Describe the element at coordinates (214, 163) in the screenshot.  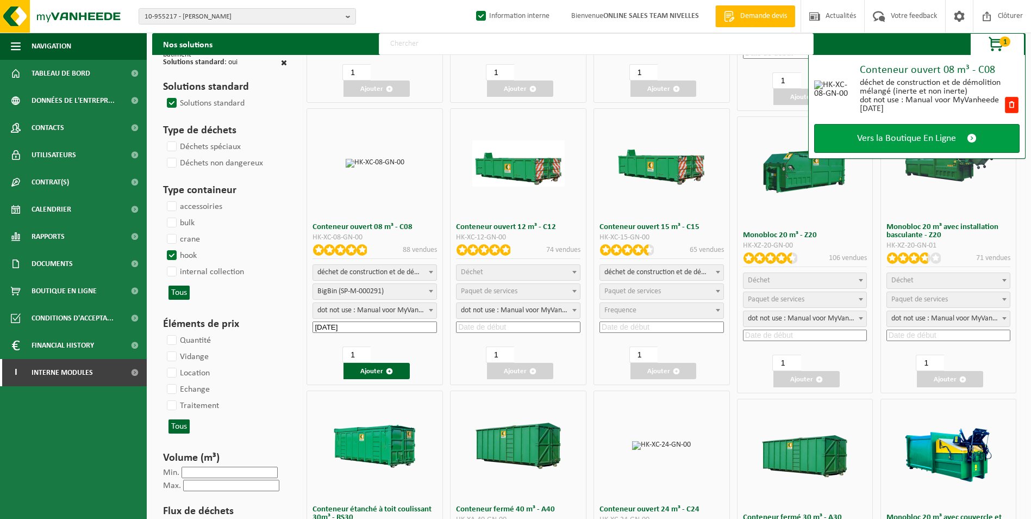
I see `label: Déchets non dangereux` at that location.